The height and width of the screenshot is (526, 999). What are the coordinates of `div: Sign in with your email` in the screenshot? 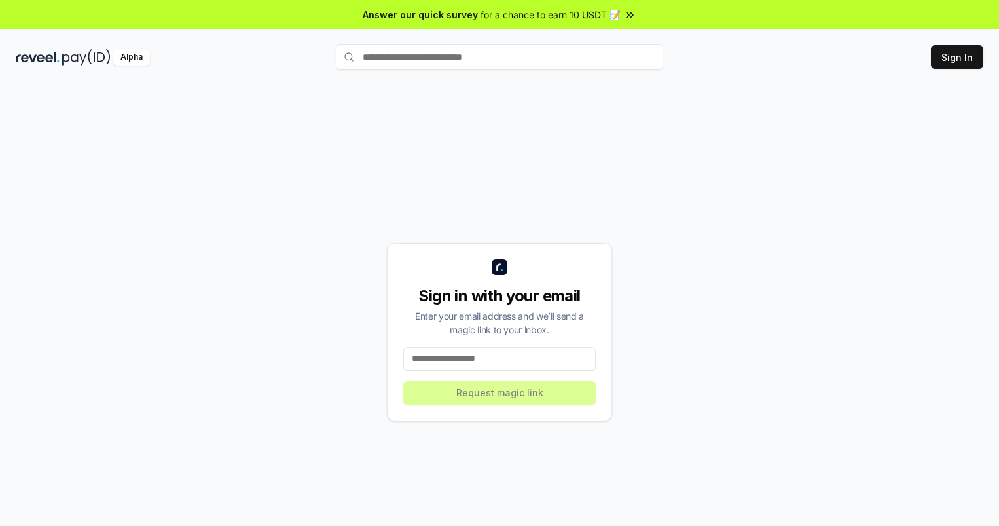 It's located at (500, 296).